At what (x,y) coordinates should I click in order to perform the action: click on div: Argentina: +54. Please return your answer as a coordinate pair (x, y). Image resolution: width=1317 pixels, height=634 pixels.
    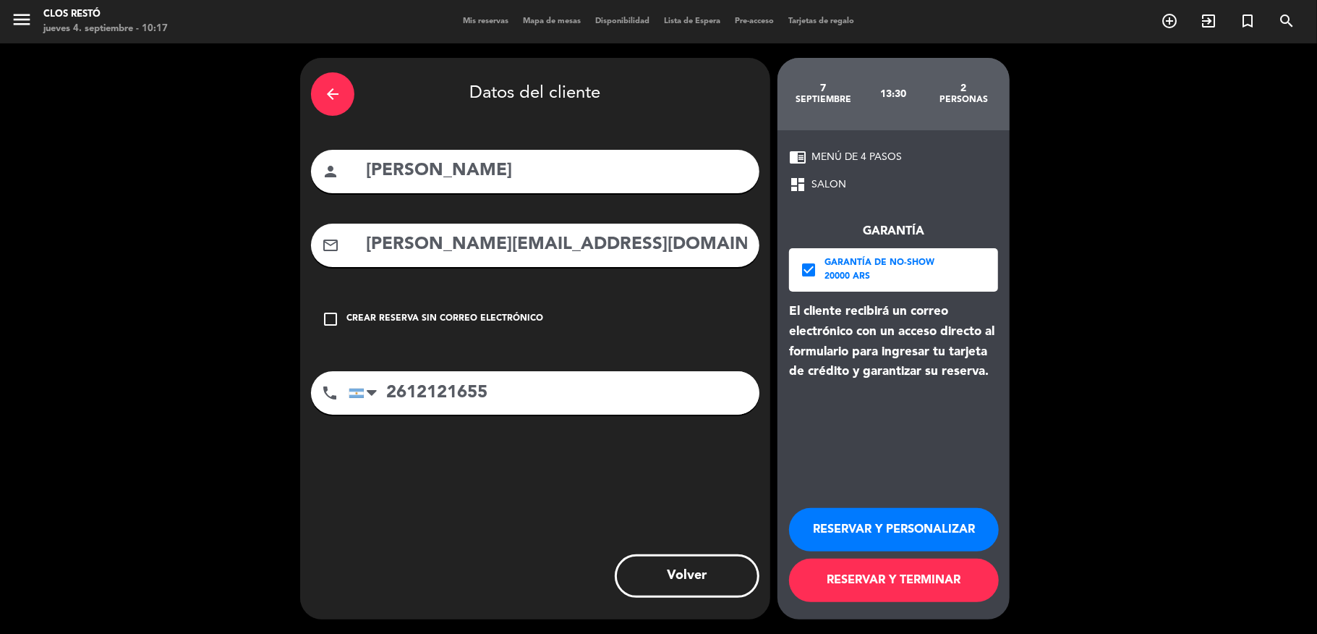
    Looking at the image, I should click on (366, 393).